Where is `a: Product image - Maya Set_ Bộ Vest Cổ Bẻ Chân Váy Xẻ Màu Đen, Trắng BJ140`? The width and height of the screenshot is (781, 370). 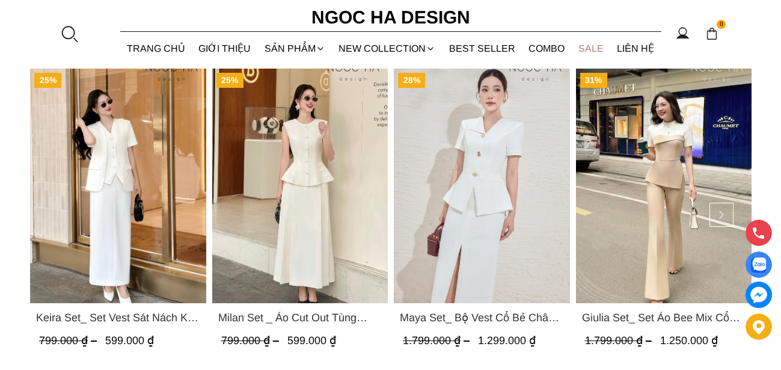
a: Product image - Maya Set_ Bộ Vest Cổ Bẻ Chân Váy Xẻ Màu Đen, Trắng BJ140 is located at coordinates (482, 186).